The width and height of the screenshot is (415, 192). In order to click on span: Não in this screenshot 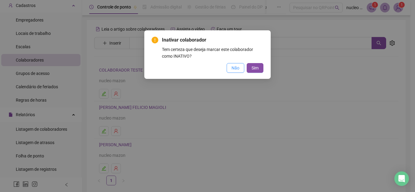, I will do `click(236, 68)`.